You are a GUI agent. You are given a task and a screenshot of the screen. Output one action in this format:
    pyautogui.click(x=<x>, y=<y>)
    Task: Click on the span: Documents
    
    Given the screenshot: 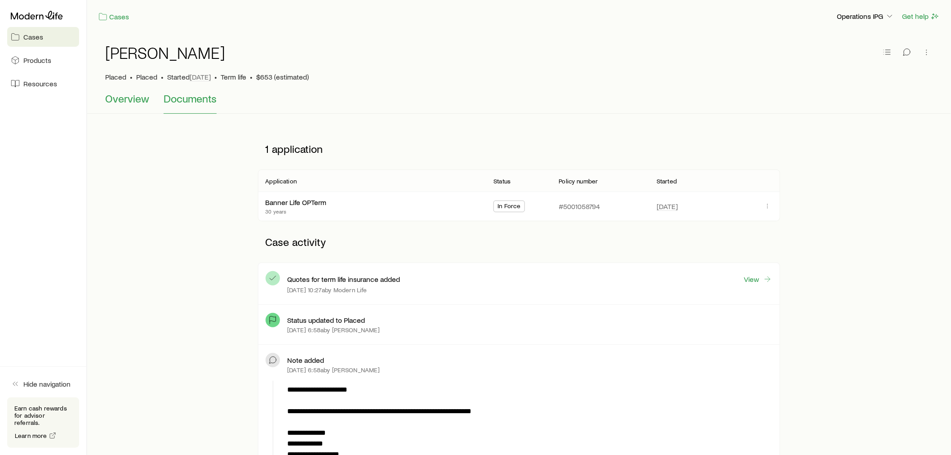 What is the action you would take?
    pyautogui.click(x=190, y=98)
    